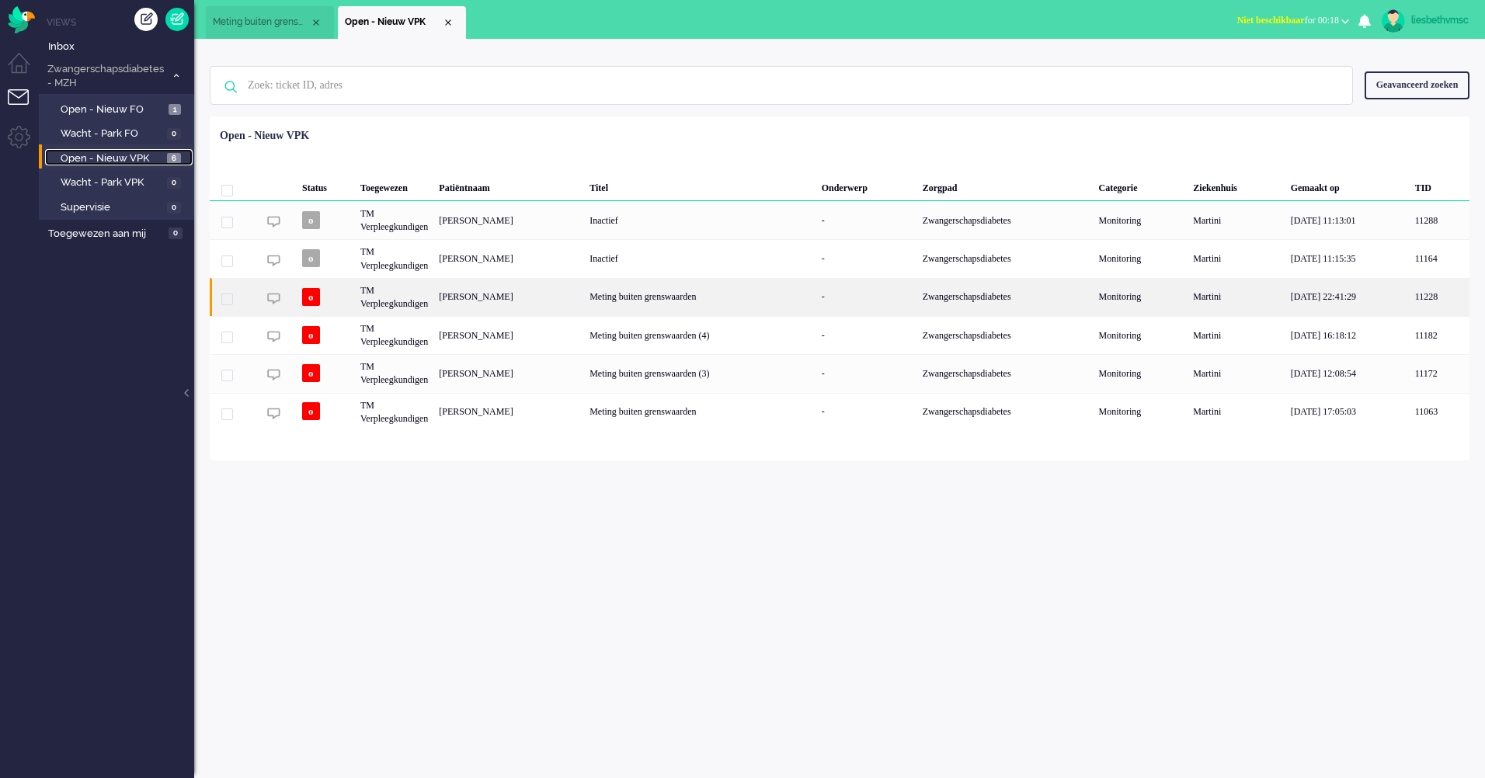 The height and width of the screenshot is (778, 1485). Describe the element at coordinates (112, 183) in the screenshot. I see `span: Wacht - Park VPK` at that location.